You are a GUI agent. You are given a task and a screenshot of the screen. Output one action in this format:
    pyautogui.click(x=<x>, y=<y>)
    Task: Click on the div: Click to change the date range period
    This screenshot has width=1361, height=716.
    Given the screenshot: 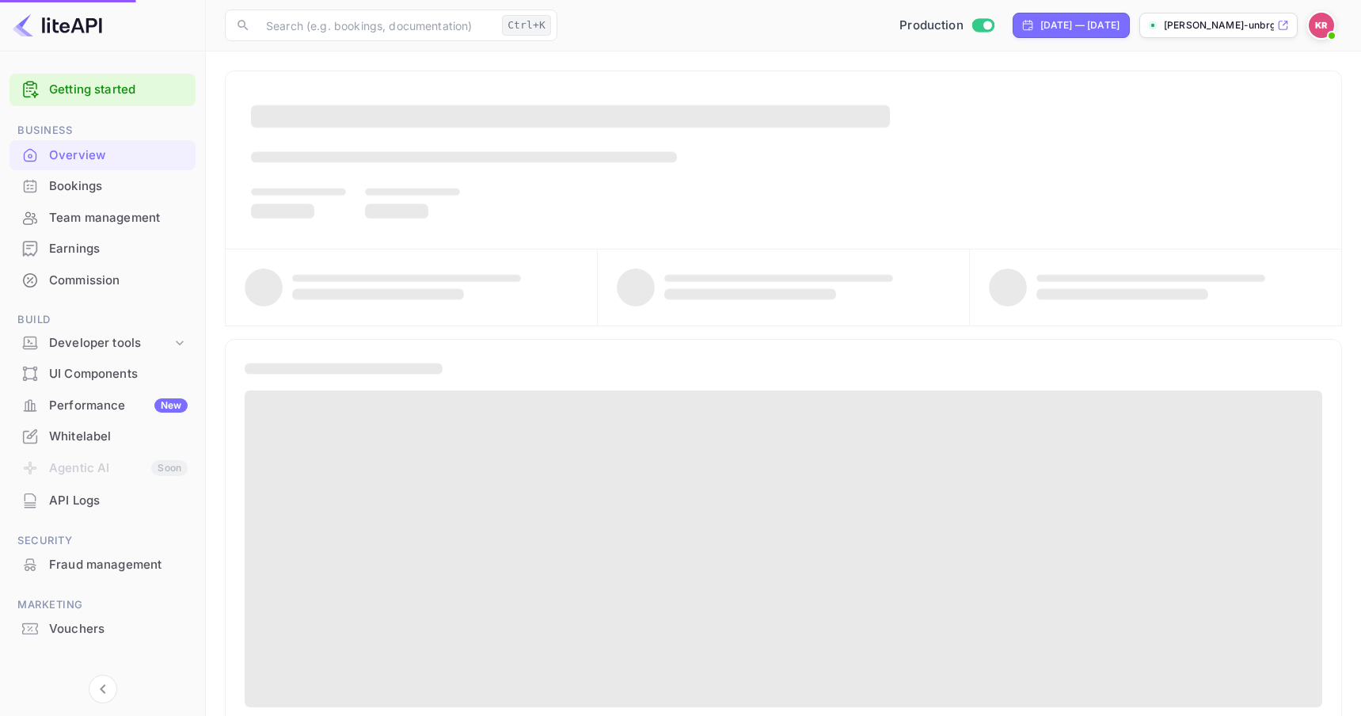 What is the action you would take?
    pyautogui.click(x=1071, y=25)
    